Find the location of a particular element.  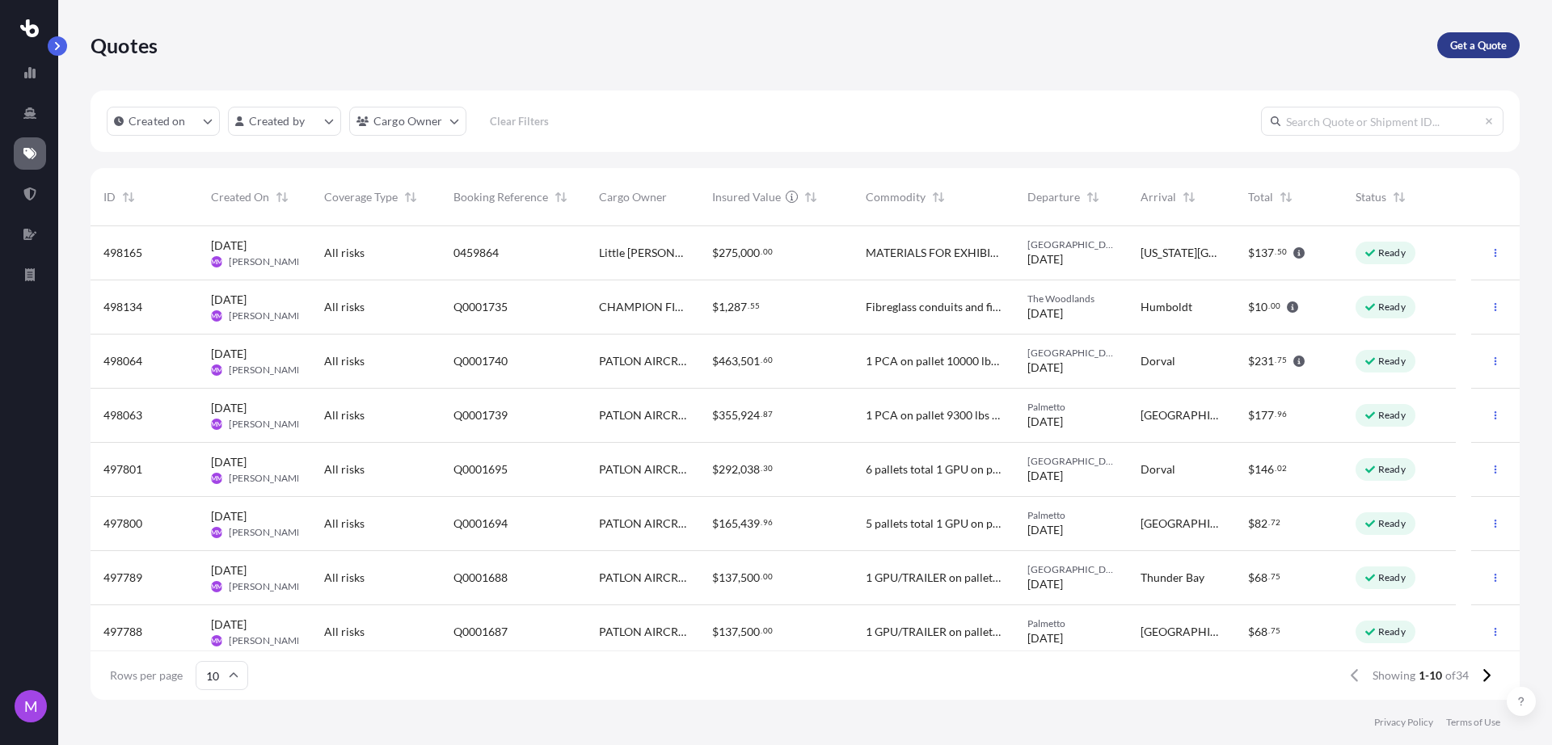

span: Status is located at coordinates (1371, 197).